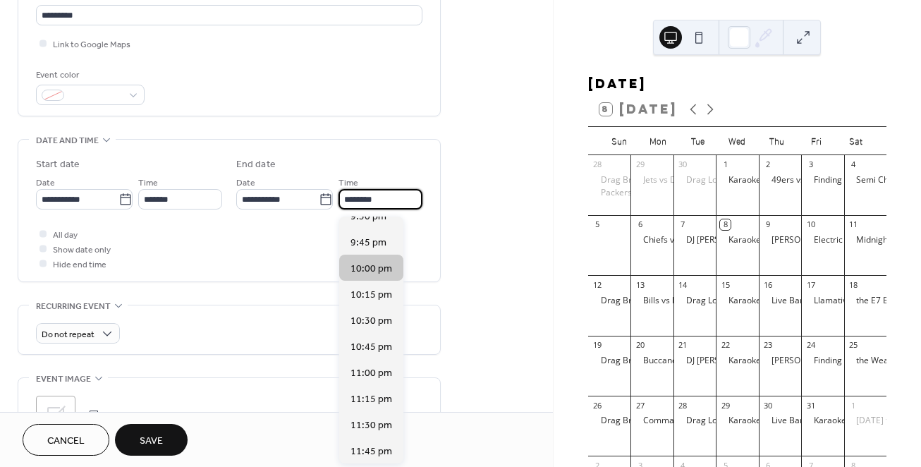 This screenshot has height=467, width=921. I want to click on div: Drag Brunch: Jade Jolie as Taylor Swift, so click(609, 180).